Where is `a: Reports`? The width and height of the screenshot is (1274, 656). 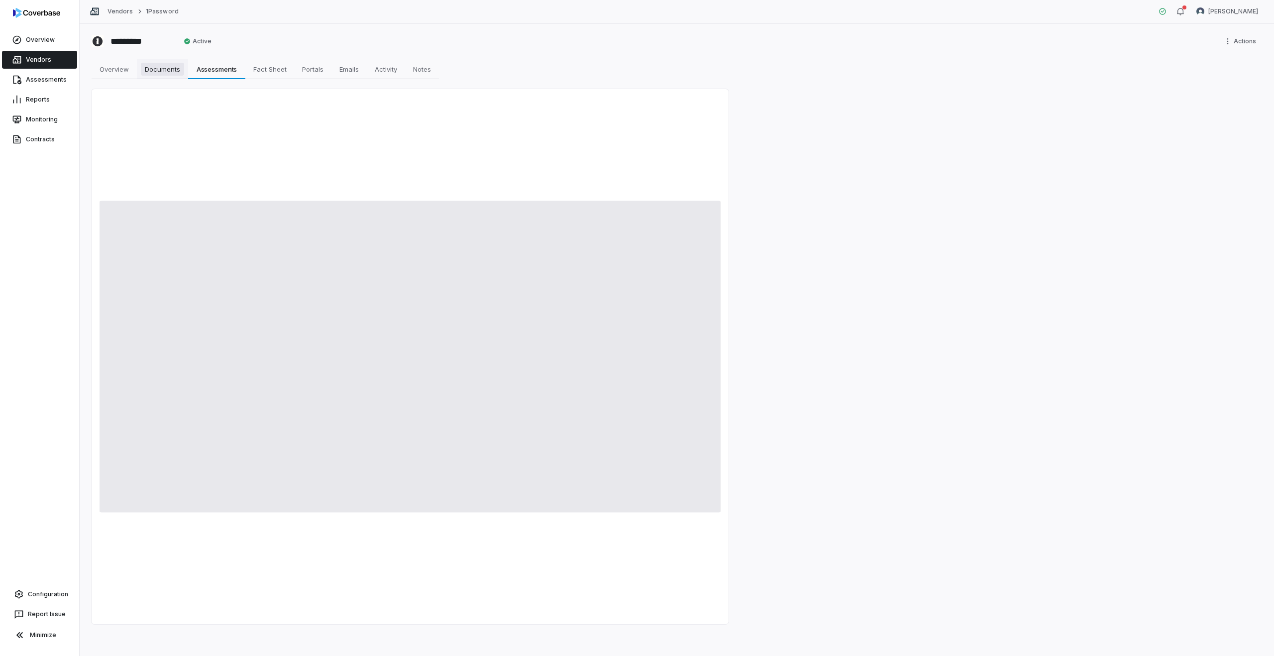
a: Reports is located at coordinates (39, 100).